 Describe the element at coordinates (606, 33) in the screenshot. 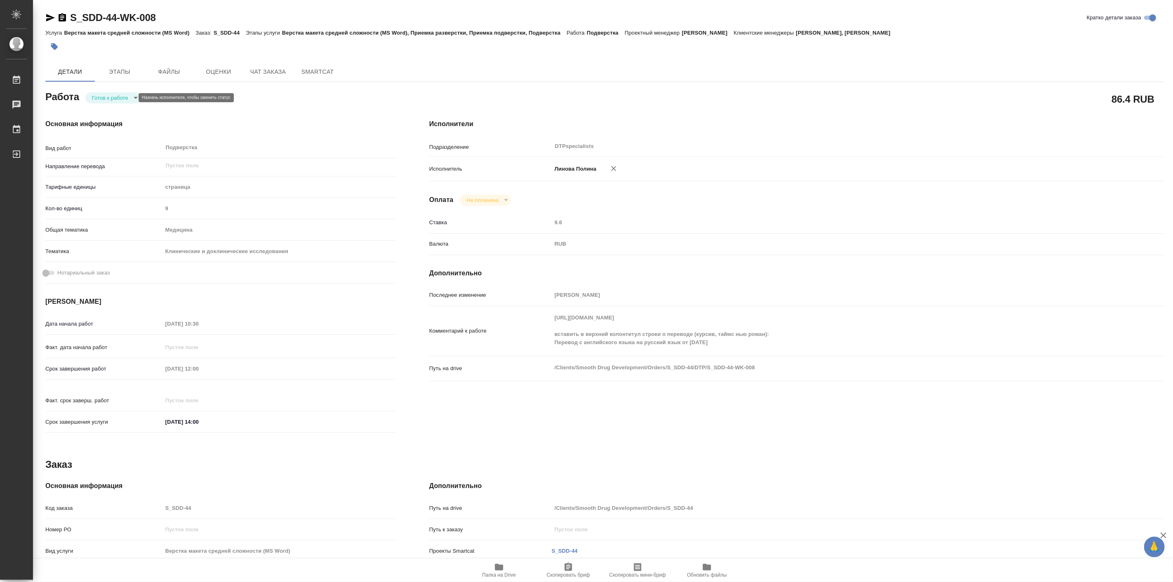

I see `p: Подверстка` at that location.